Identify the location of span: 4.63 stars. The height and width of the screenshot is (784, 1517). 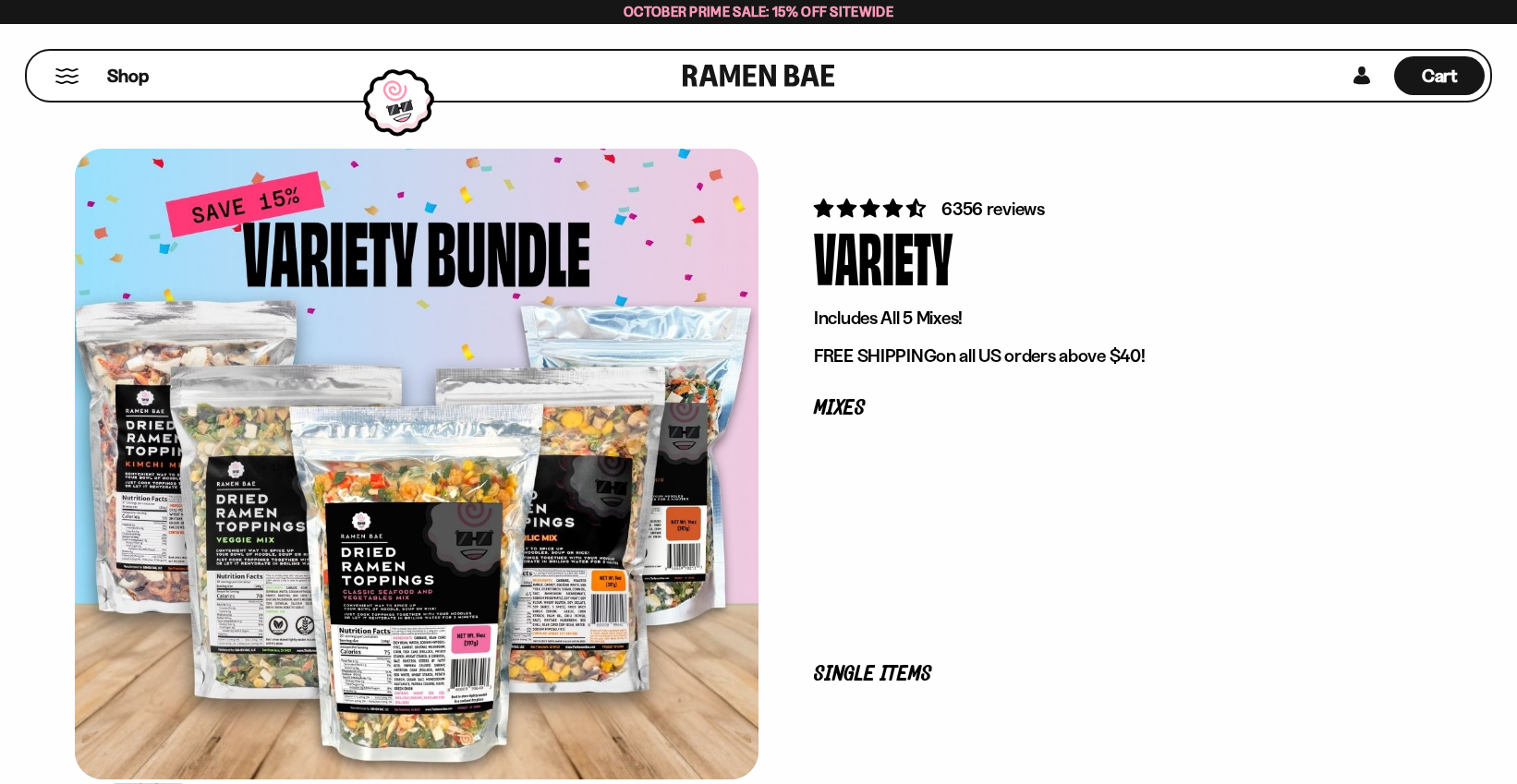
(871, 207).